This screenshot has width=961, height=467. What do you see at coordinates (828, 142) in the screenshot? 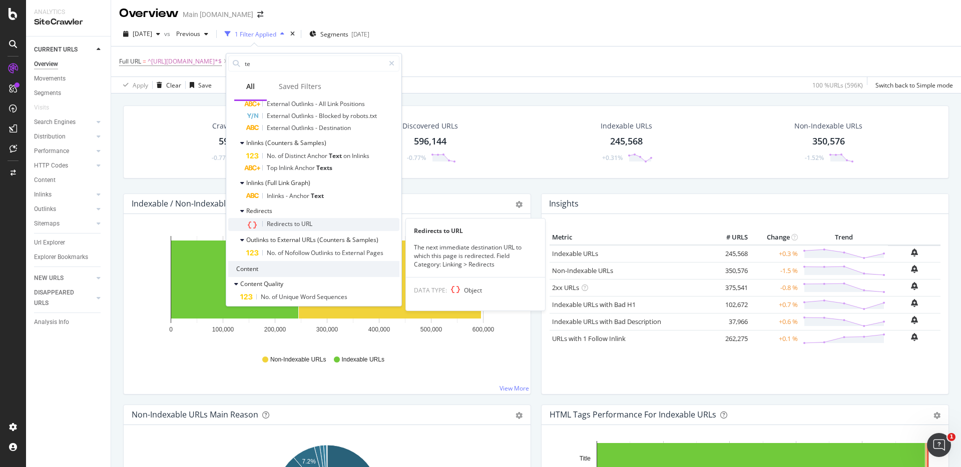
I see `div: 350,576` at bounding box center [828, 142].